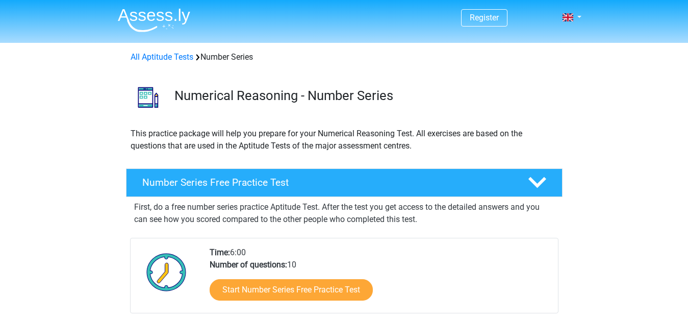 This screenshot has width=688, height=319. I want to click on h3: Numerical Reasoning - Number Series, so click(364, 95).